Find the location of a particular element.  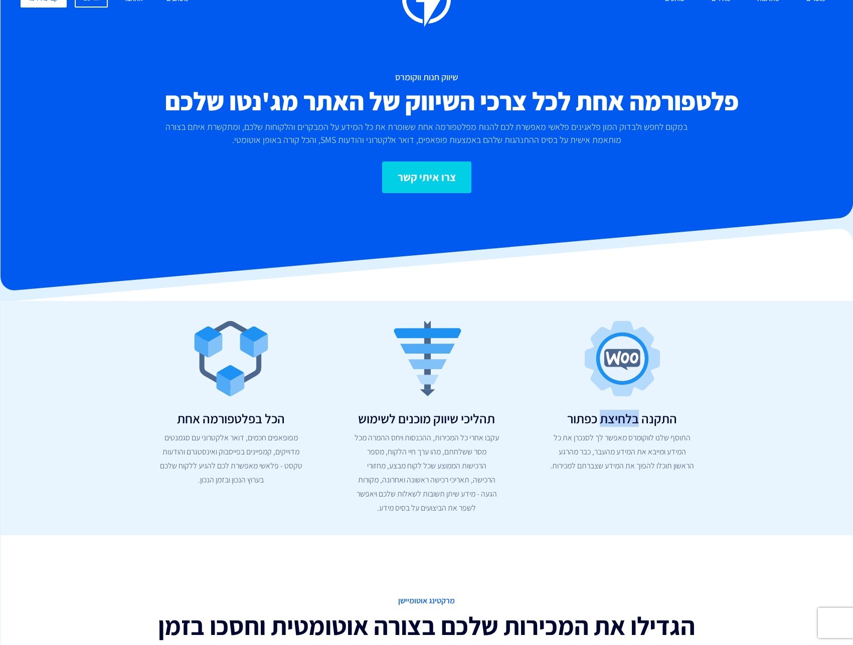

p: עקבו אחרי כל המכירות, ההכנסות ויחס ההמרה מכל מסר ששלחתם, מהו ערך חיי הלקוח, מספר הרכישות הממוצע ש... is located at coordinates (427, 473).